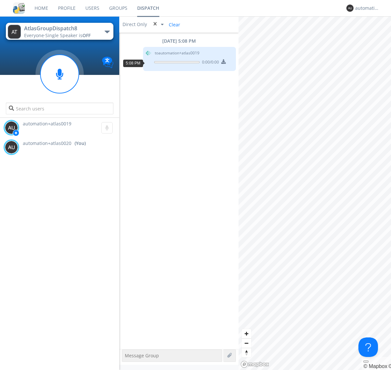 This screenshot has height=370, width=391. Describe the element at coordinates (19, 8) in the screenshot. I see `img: cddb5a64eb264b2086981ab96f4c1ba7` at that location.